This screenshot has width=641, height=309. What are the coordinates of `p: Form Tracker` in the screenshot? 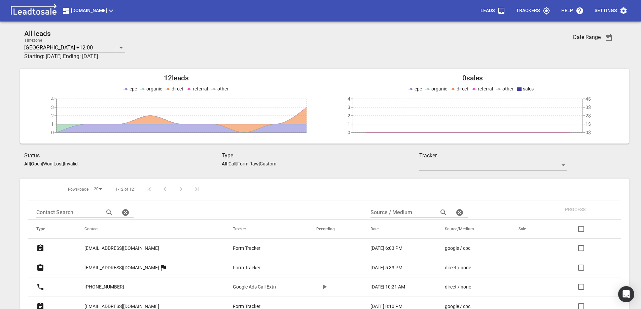 It's located at (247, 268).